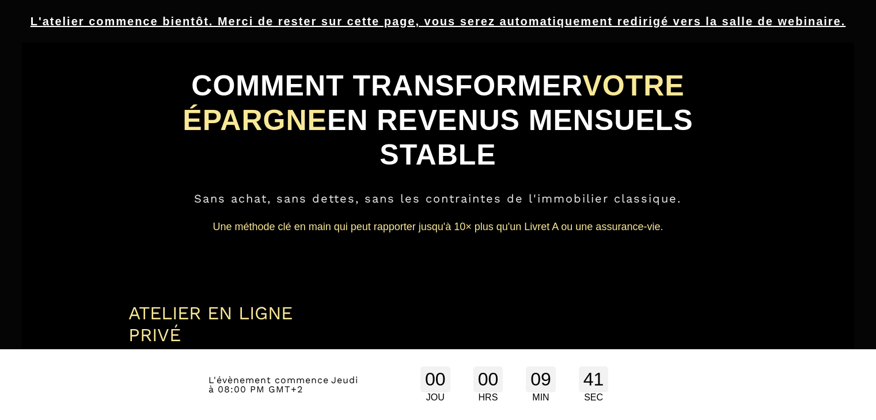 The width and height of the screenshot is (876, 420). I want to click on span: Une méthode clé en main qui peut rapporter jusqu'à 10× plus qu'un Livret A ou une assurance-vie., so click(438, 227).